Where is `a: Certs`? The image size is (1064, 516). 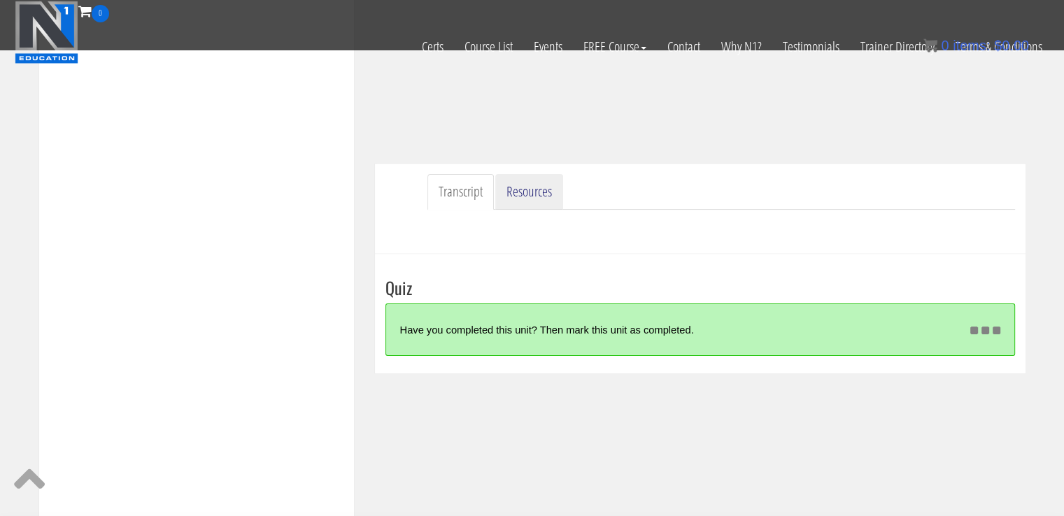 a: Certs is located at coordinates (432, 47).